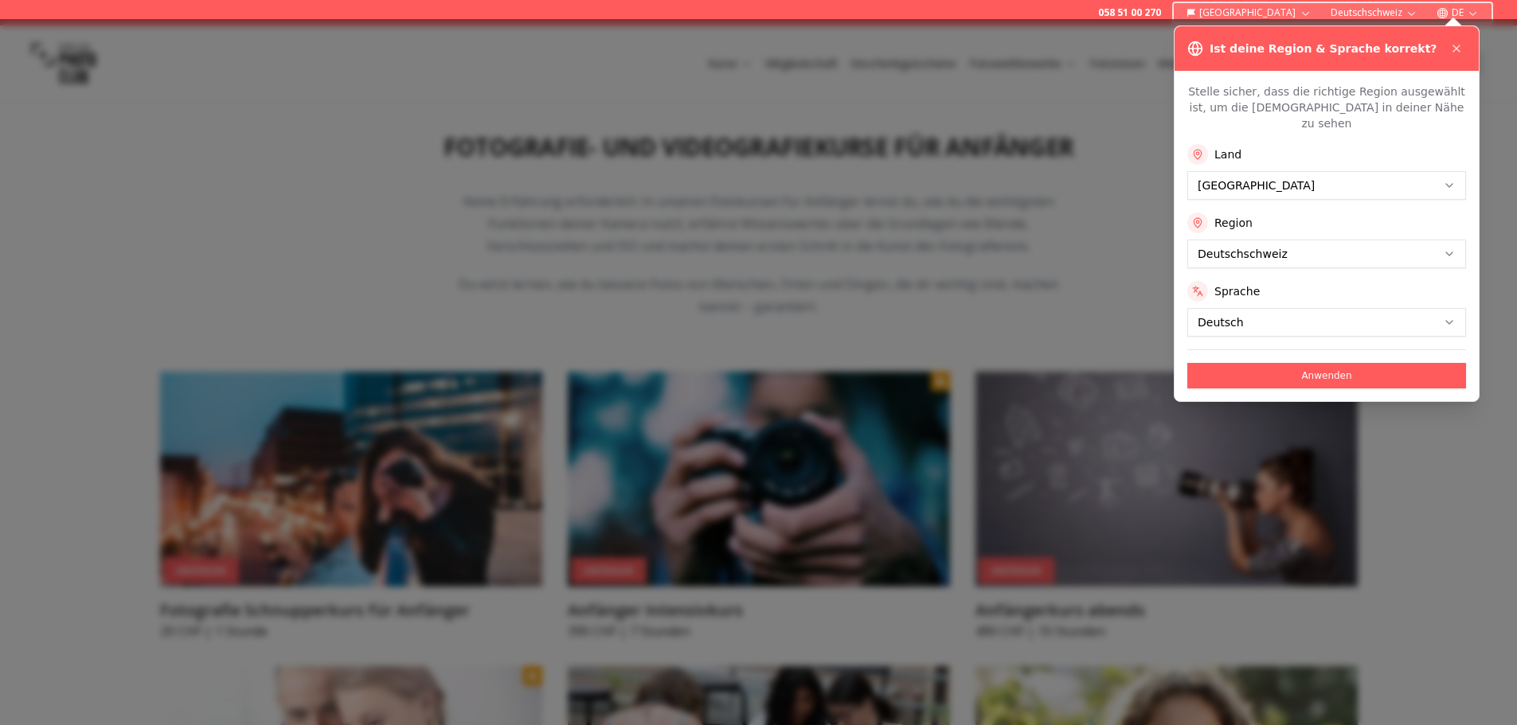 The width and height of the screenshot is (1517, 725). What do you see at coordinates (1373, 13) in the screenshot?
I see `button: Deutschschweiz` at bounding box center [1373, 13].